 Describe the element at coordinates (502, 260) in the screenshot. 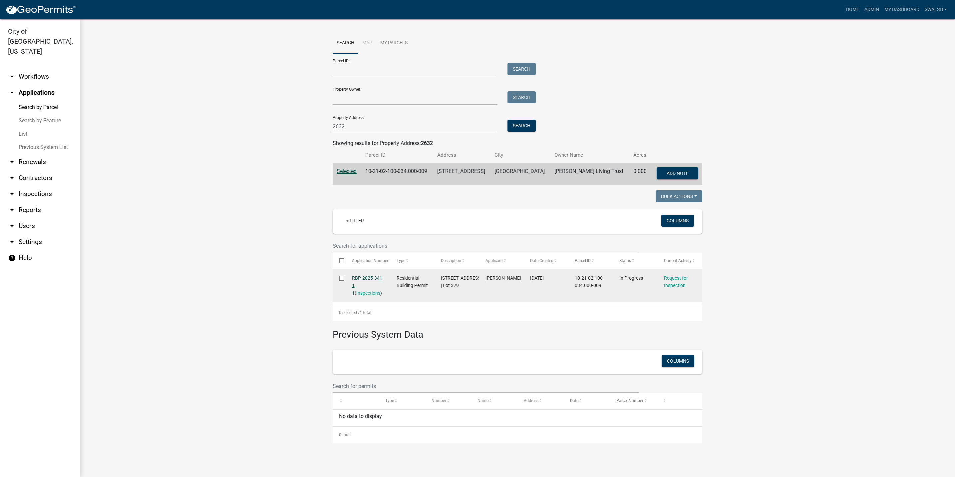

I see `datatable-header-cell: Applicant` at that location.